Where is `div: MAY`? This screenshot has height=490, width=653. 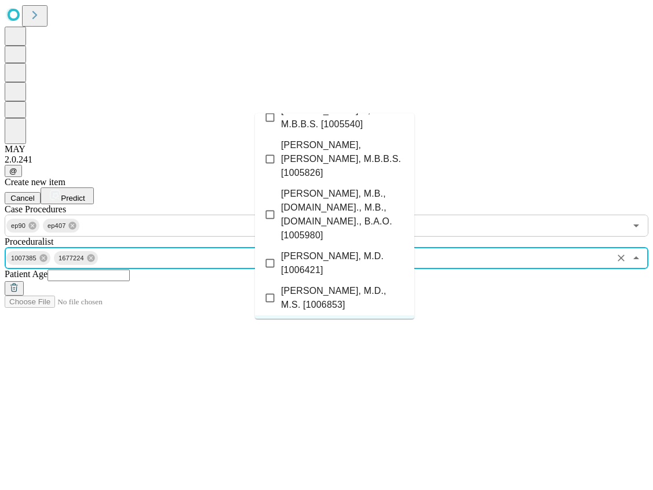 div: MAY is located at coordinates (326, 149).